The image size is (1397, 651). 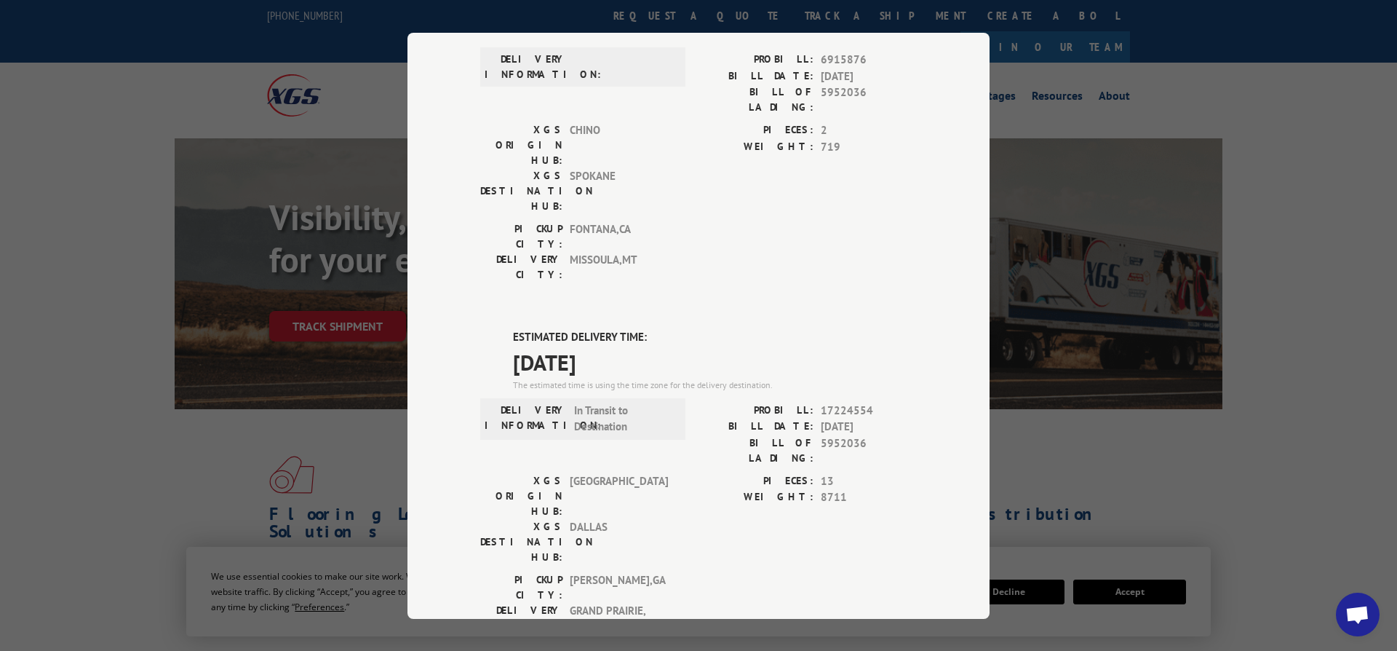 What do you see at coordinates (619, 541) in the screenshot?
I see `span: DALLAS` at bounding box center [619, 541].